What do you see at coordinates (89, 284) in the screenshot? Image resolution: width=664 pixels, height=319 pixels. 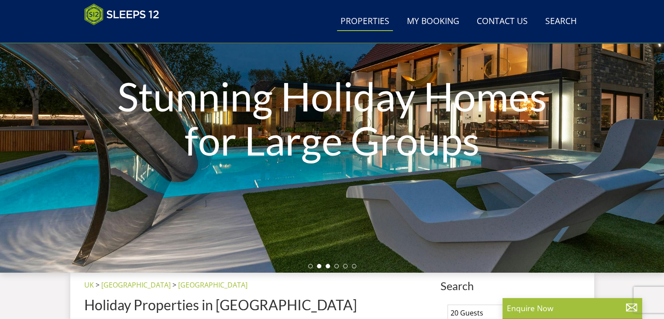 I see `a: UK` at bounding box center [89, 284].